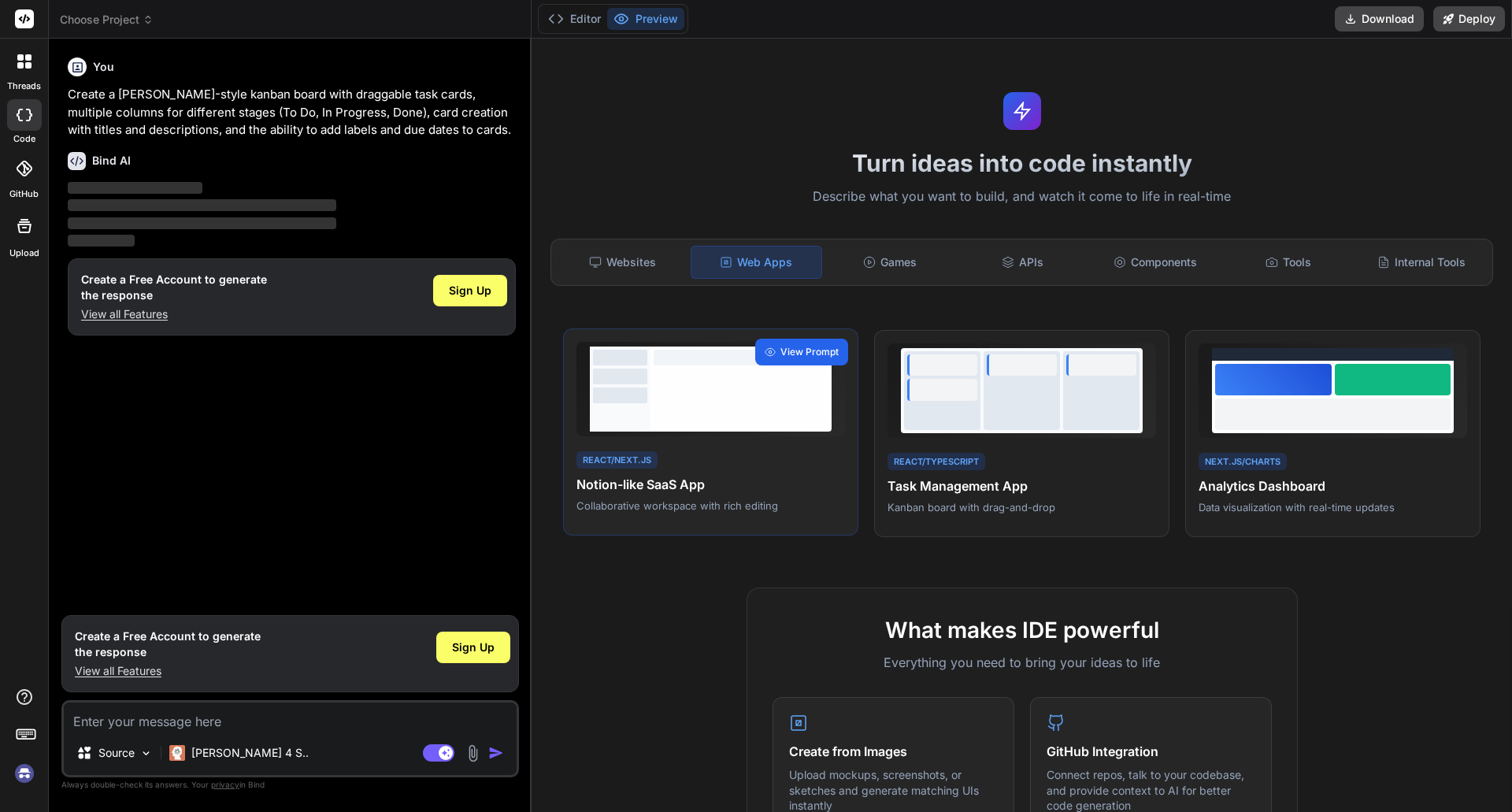 The width and height of the screenshot is (1512, 812). I want to click on div: React/TypeScript, so click(937, 461).